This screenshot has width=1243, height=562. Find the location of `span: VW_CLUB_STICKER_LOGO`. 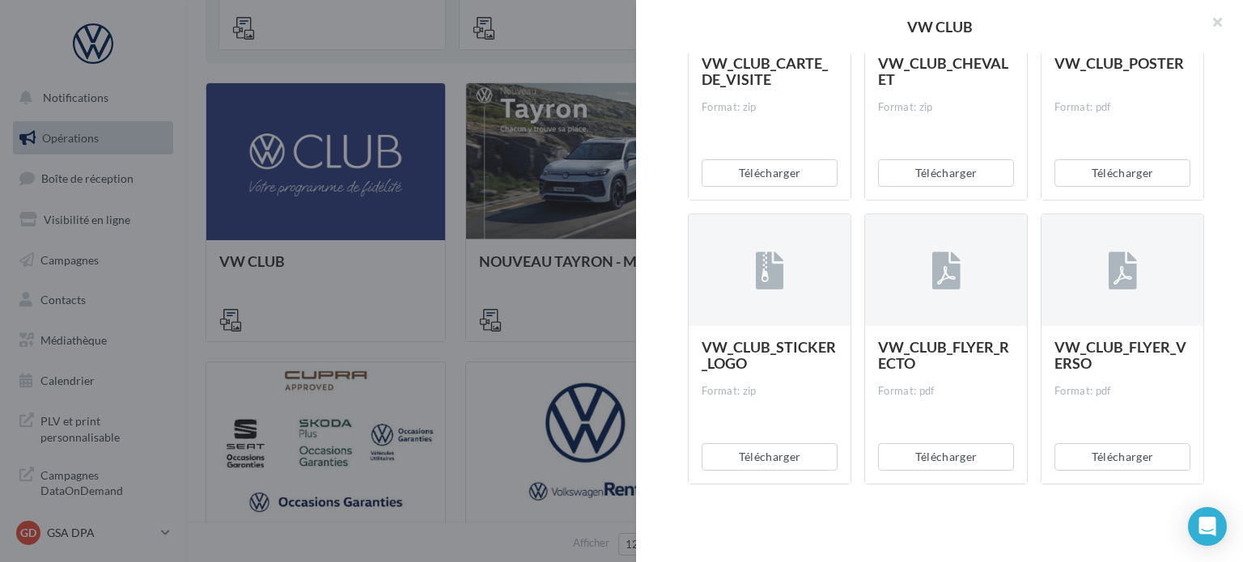

span: VW_CLUB_STICKER_LOGO is located at coordinates (769, 355).